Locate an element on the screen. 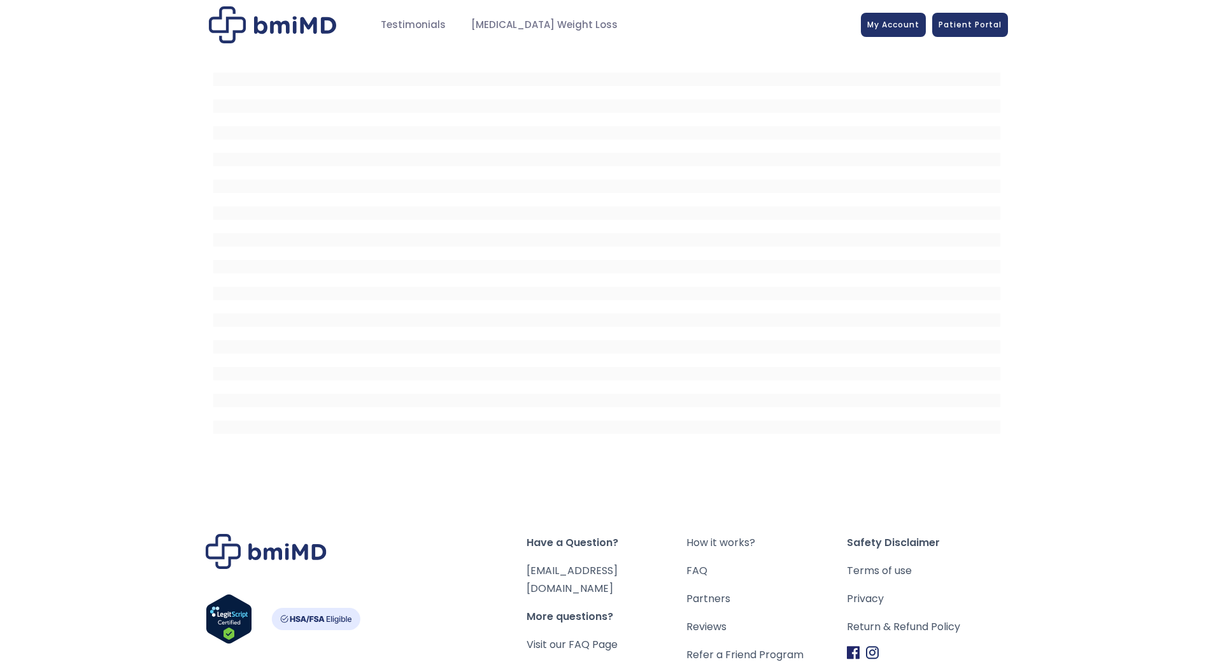 The height and width of the screenshot is (662, 1213). a: Return & Refund Policy is located at coordinates (927, 627).